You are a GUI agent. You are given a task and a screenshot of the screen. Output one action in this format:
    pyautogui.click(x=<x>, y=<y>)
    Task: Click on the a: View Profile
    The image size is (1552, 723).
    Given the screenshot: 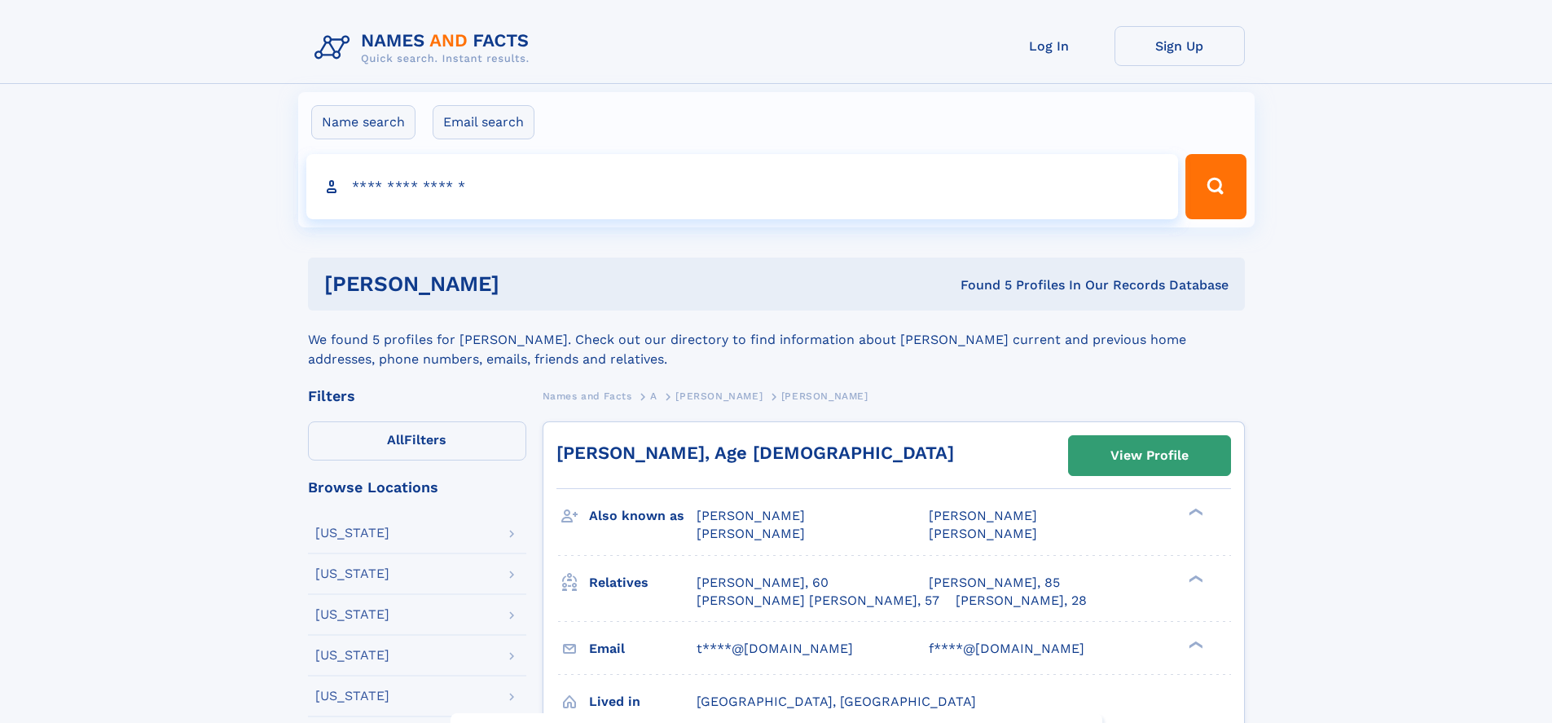 What is the action you would take?
    pyautogui.click(x=1150, y=456)
    